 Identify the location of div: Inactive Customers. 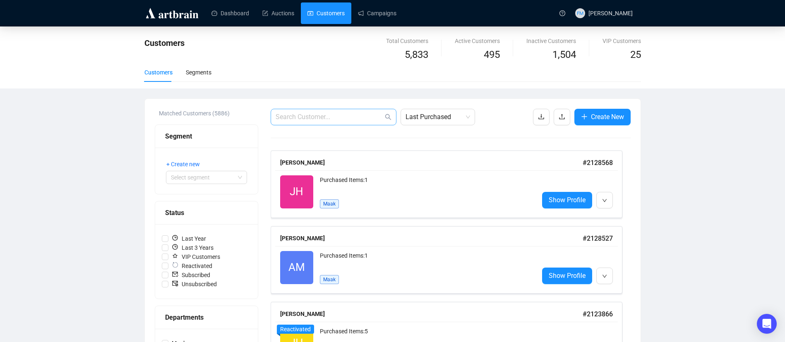
(551, 41).